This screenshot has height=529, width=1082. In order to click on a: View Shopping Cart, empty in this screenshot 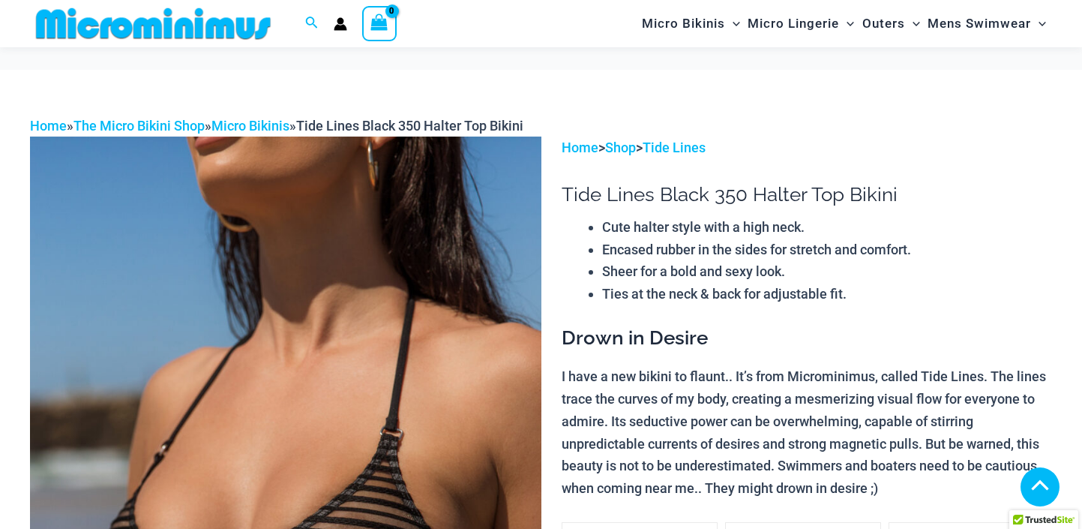, I will do `click(379, 23)`.